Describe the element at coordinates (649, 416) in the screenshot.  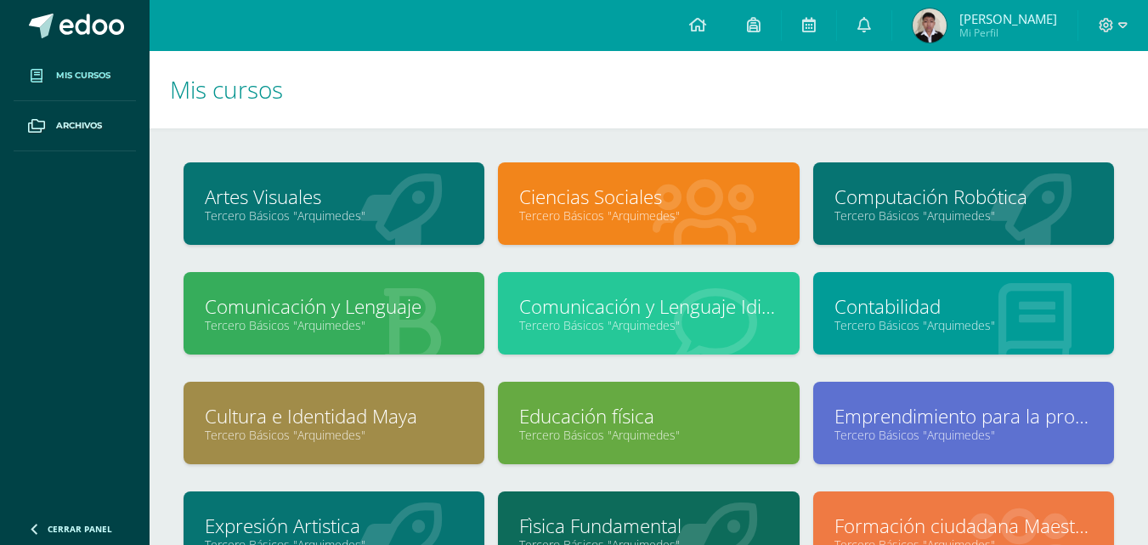
I see `a: Educación física` at that location.